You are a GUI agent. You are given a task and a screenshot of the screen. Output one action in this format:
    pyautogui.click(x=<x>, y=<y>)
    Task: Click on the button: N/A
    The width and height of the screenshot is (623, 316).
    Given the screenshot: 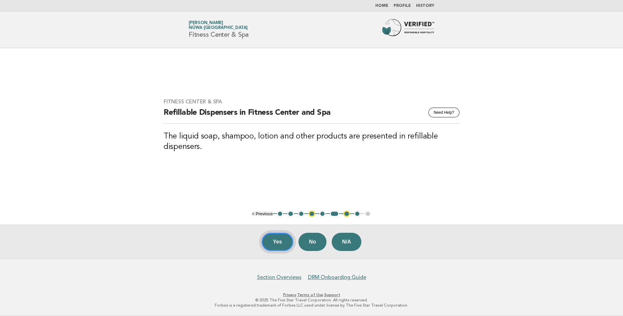 What is the action you would take?
    pyautogui.click(x=346, y=242)
    